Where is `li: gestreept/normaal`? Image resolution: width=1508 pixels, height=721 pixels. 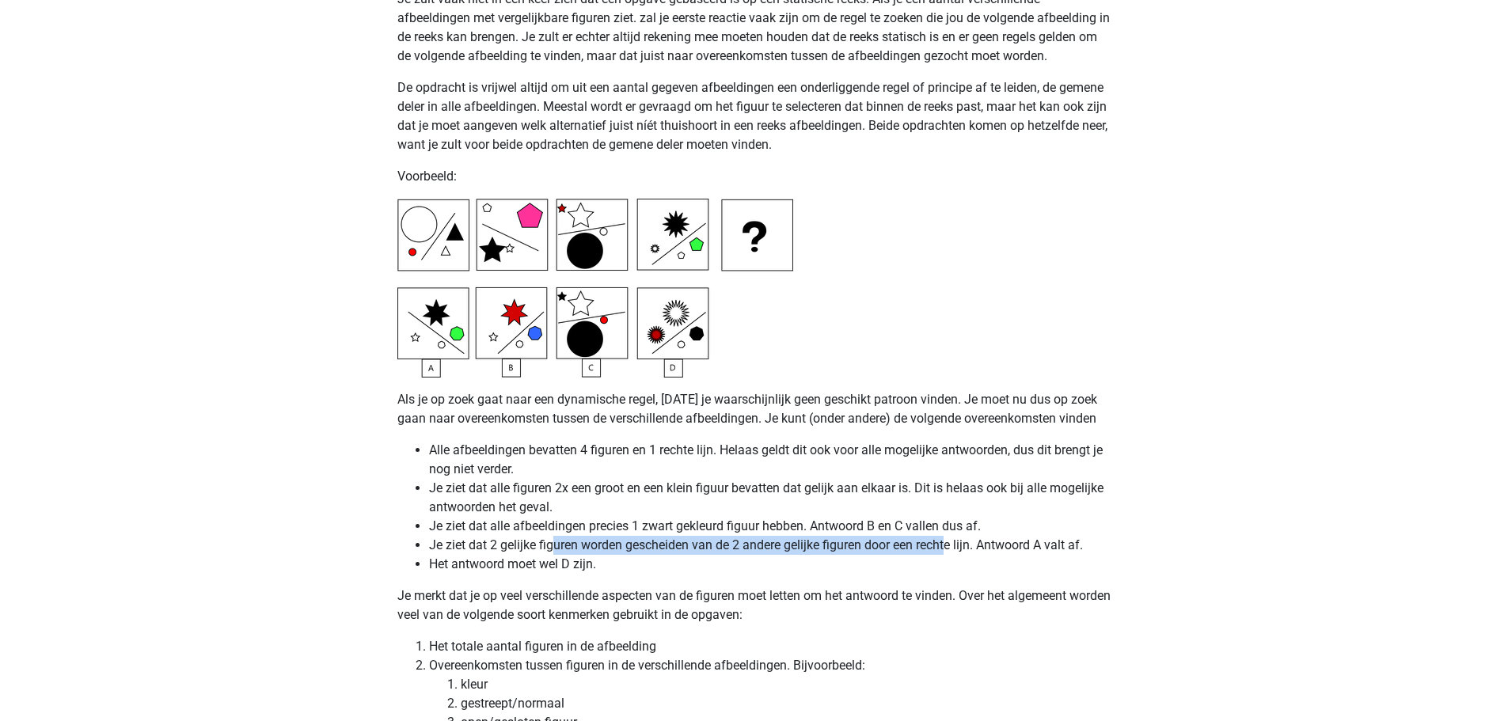 li: gestreept/normaal is located at coordinates (786, 704).